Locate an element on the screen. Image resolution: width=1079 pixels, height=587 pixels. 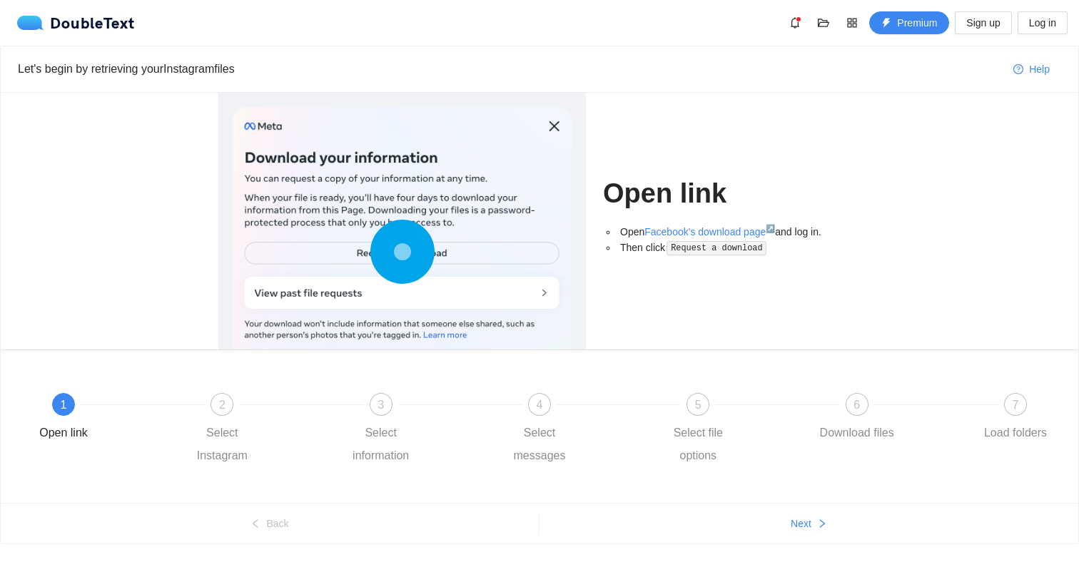
span: Premium is located at coordinates (917, 23).